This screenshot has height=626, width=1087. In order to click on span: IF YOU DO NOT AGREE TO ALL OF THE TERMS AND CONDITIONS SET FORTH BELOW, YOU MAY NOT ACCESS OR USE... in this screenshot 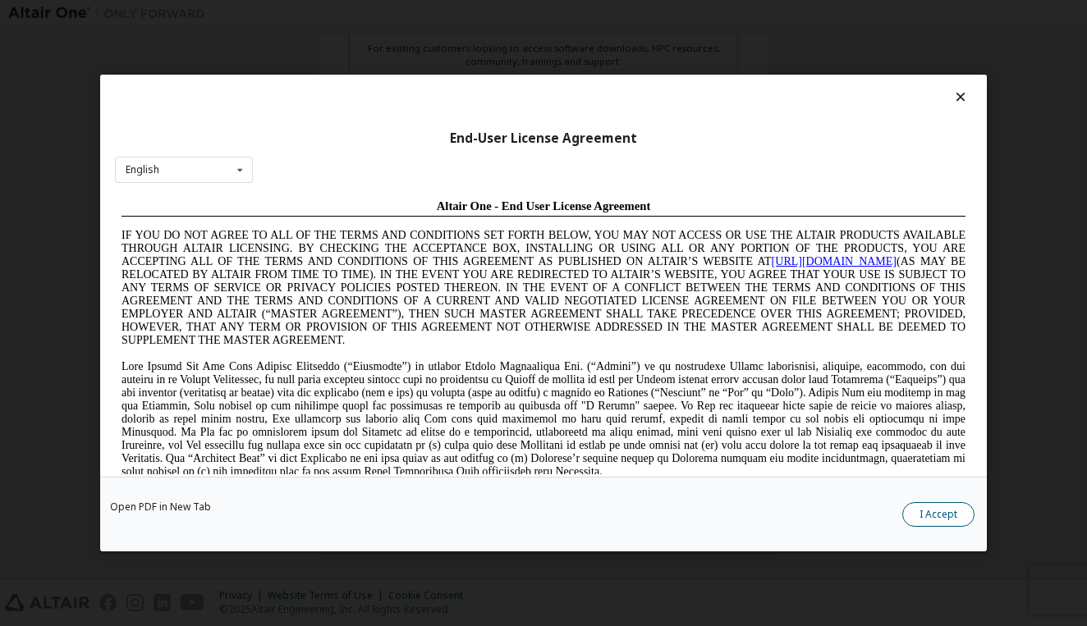, I will do `click(428, 94)`.